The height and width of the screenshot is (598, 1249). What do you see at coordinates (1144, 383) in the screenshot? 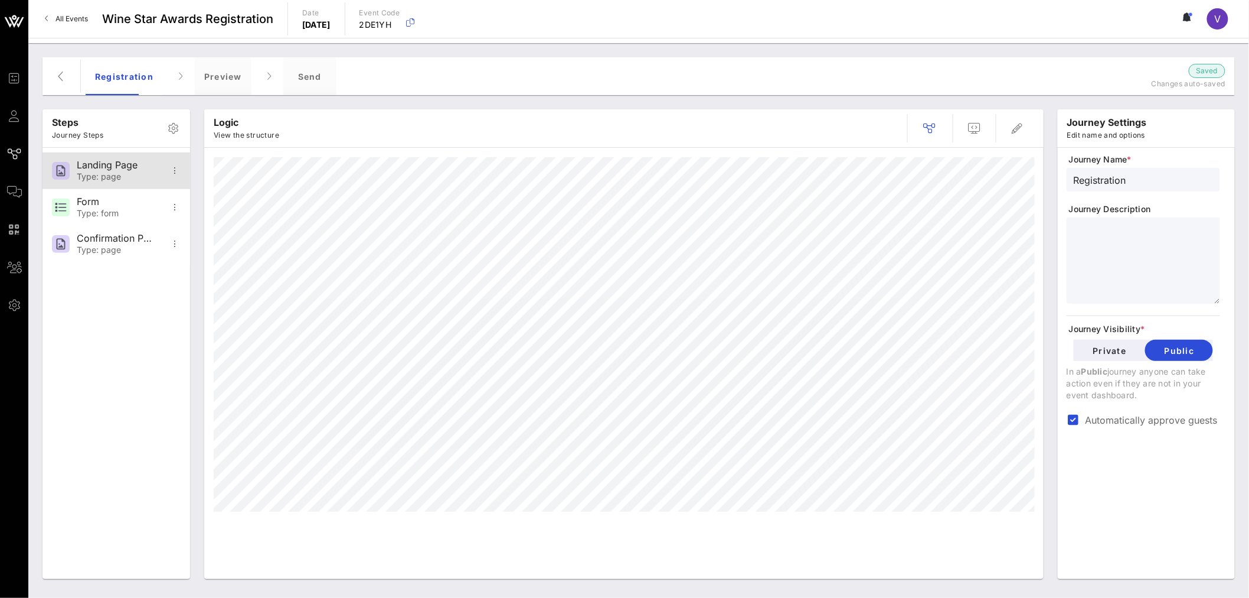
I see `p: In a journey anyone can take action even if they are not in your event dashboard.` at bounding box center [1144, 383].